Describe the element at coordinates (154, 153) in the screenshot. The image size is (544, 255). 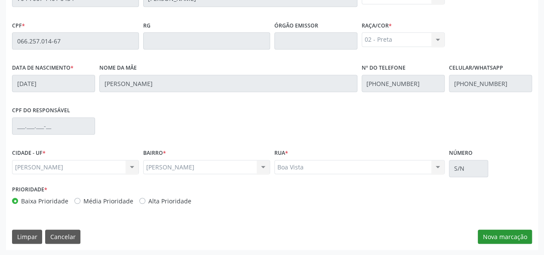
I see `label: BAIRRO` at that location.